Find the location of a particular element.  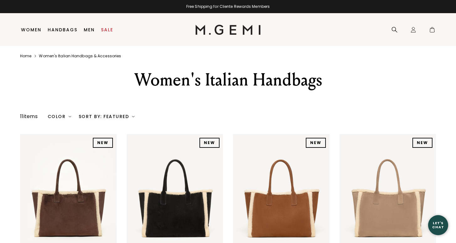

a: Handbags is located at coordinates (62, 30).